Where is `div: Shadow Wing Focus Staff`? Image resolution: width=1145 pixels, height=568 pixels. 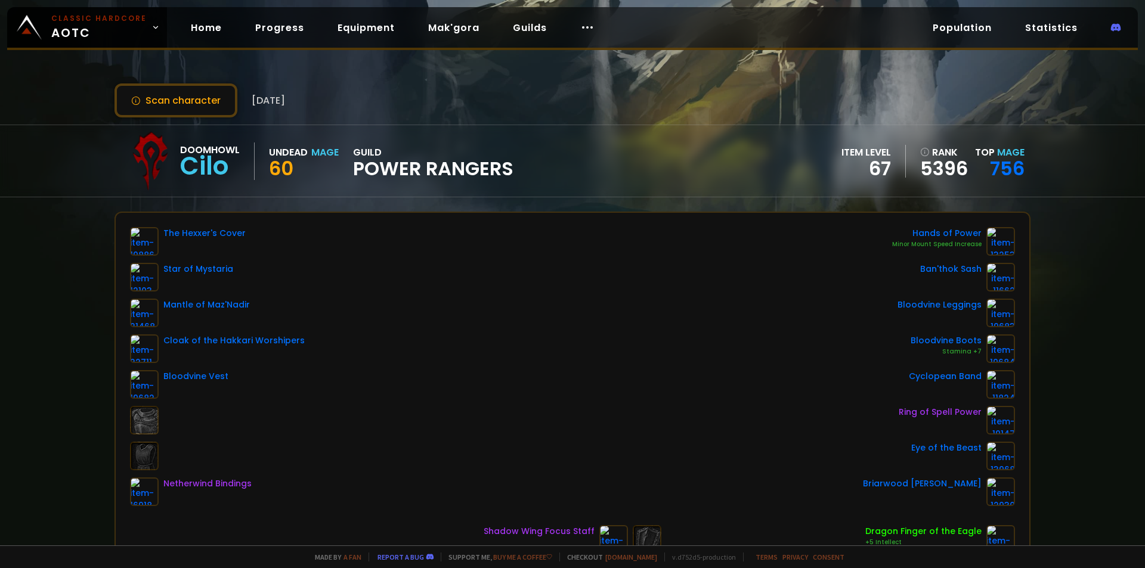 div: Shadow Wing Focus Staff is located at coordinates (539, 531).